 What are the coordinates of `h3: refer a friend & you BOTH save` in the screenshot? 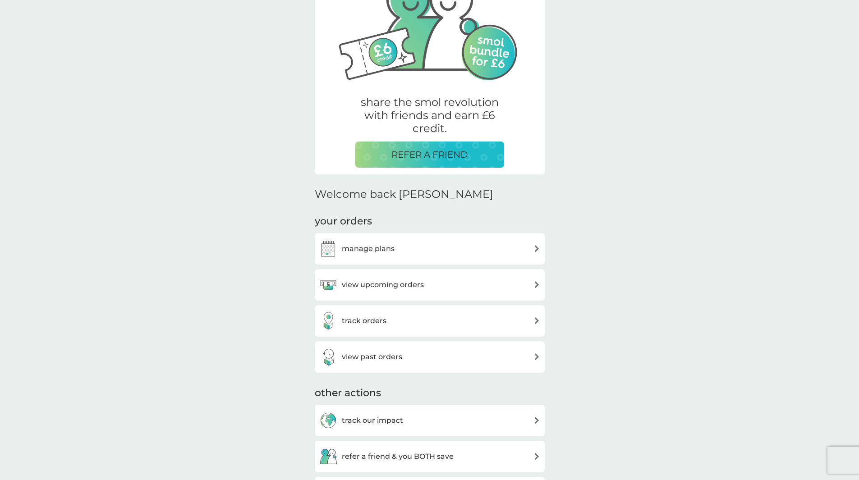 It's located at (398, 457).